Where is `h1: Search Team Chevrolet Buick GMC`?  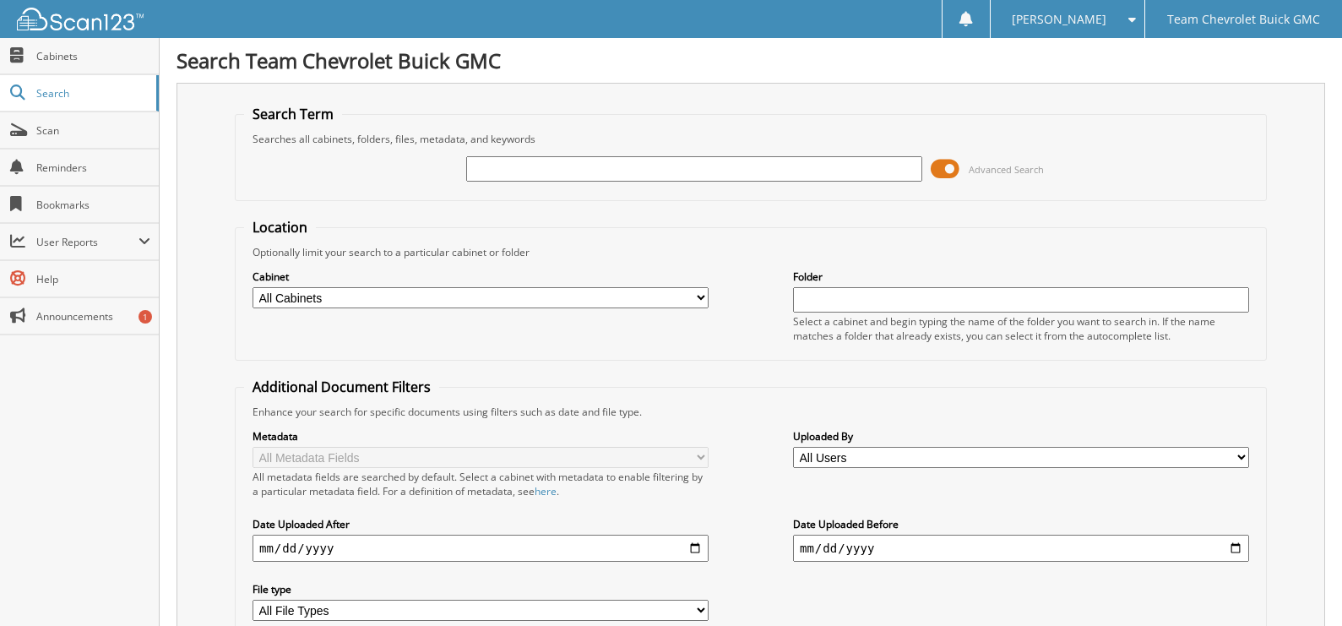
h1: Search Team Chevrolet Buick GMC is located at coordinates (751, 60).